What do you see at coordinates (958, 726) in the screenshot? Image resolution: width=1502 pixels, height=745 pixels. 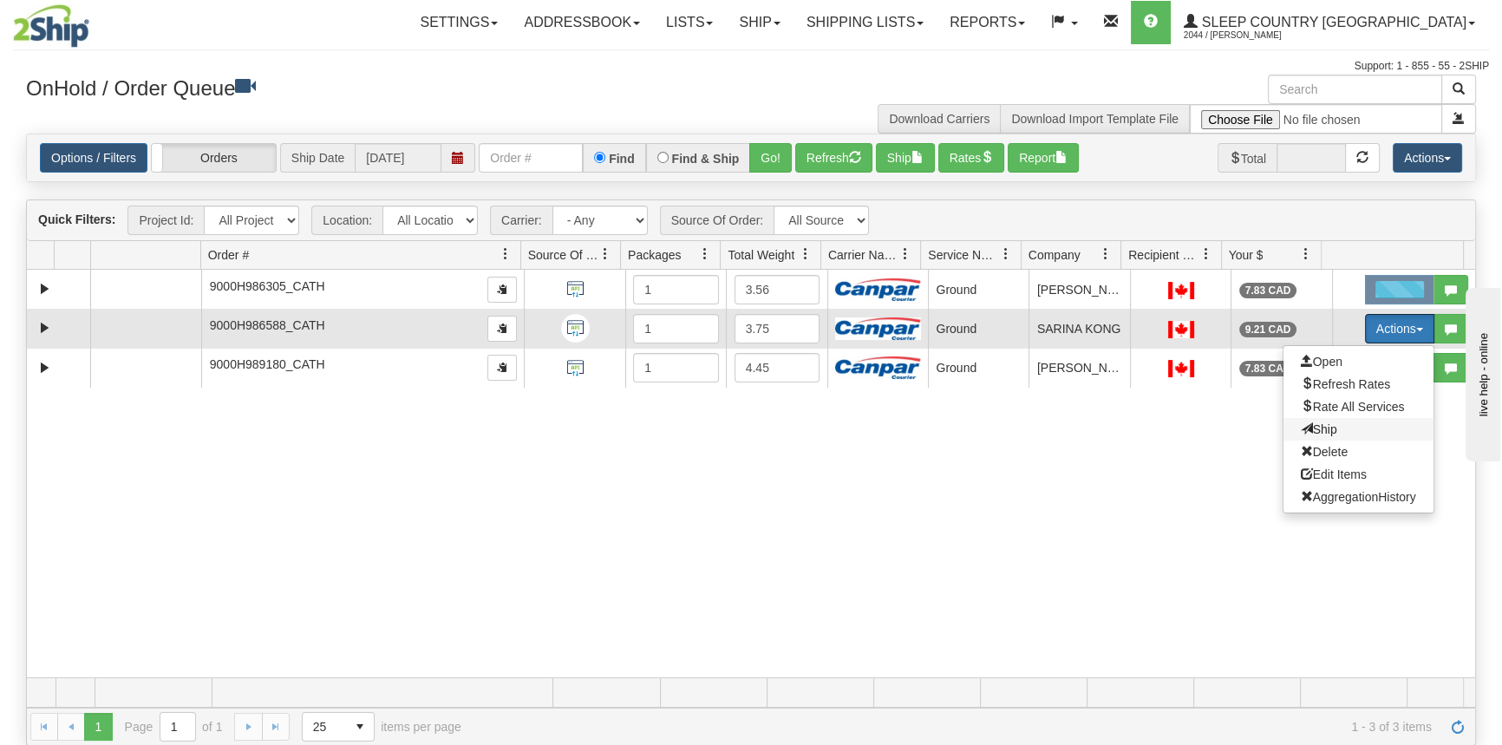 I see `span: 1 - 3 of 3 items` at bounding box center [958, 726].